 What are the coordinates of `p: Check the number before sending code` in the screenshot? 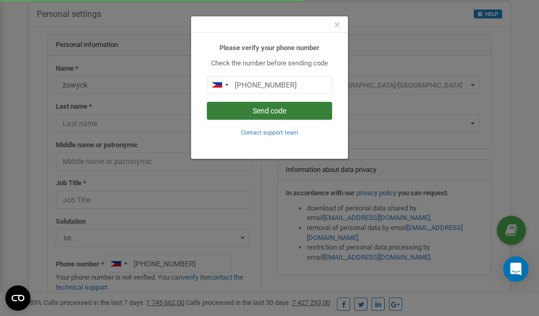 It's located at (270, 63).